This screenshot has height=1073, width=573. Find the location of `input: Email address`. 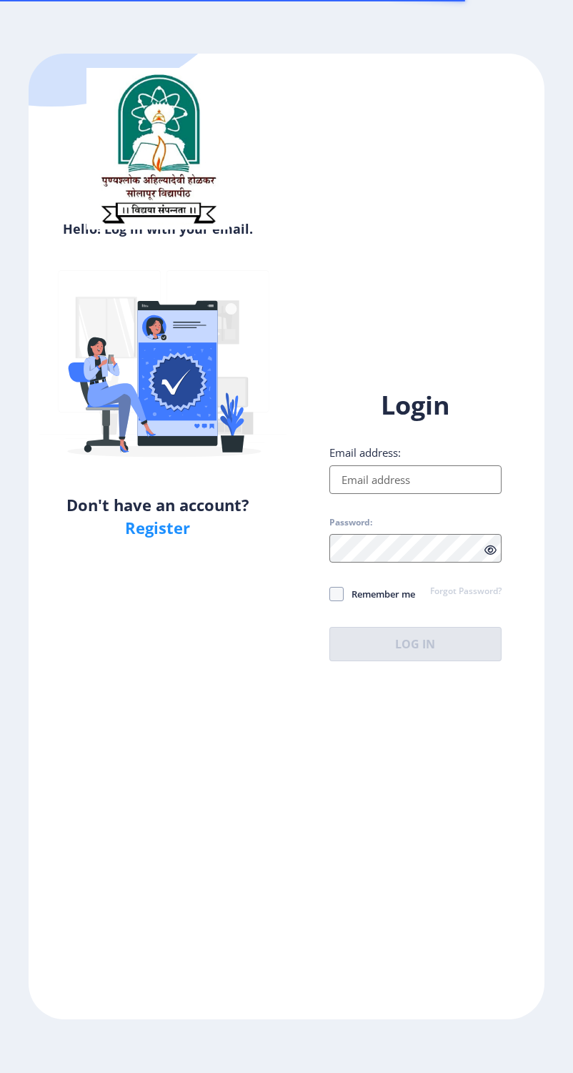

input: Email address is located at coordinates (415, 480).